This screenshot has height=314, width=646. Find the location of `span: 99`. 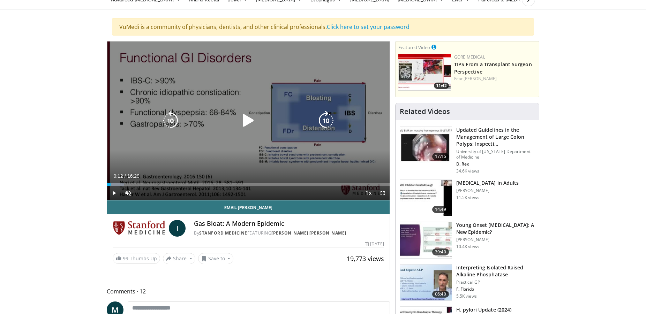

span: 99 is located at coordinates (126, 258).